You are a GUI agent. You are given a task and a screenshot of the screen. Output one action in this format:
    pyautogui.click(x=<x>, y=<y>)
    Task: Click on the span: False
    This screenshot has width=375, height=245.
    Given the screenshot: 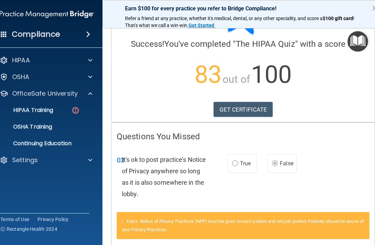 What is the action you would take?
    pyautogui.click(x=286, y=163)
    